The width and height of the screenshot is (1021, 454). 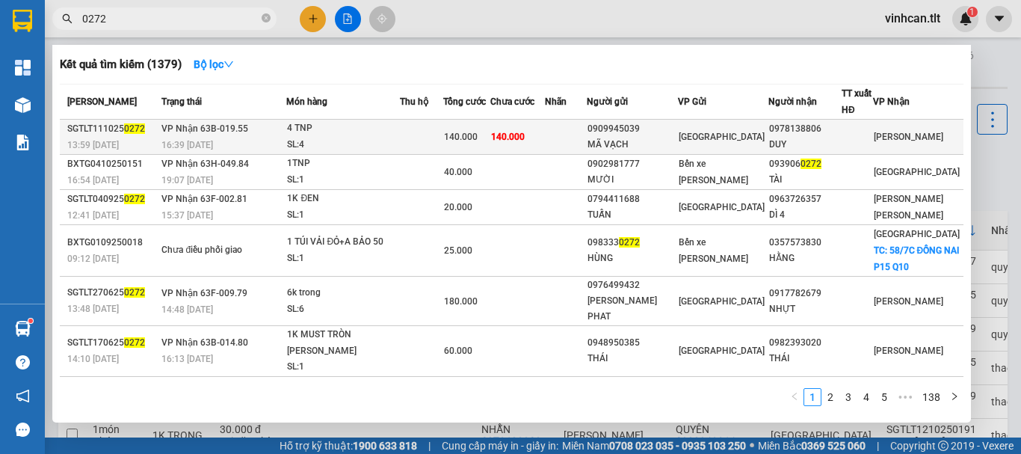 I want to click on span: VP Nhận 63F-002.81, so click(x=204, y=199).